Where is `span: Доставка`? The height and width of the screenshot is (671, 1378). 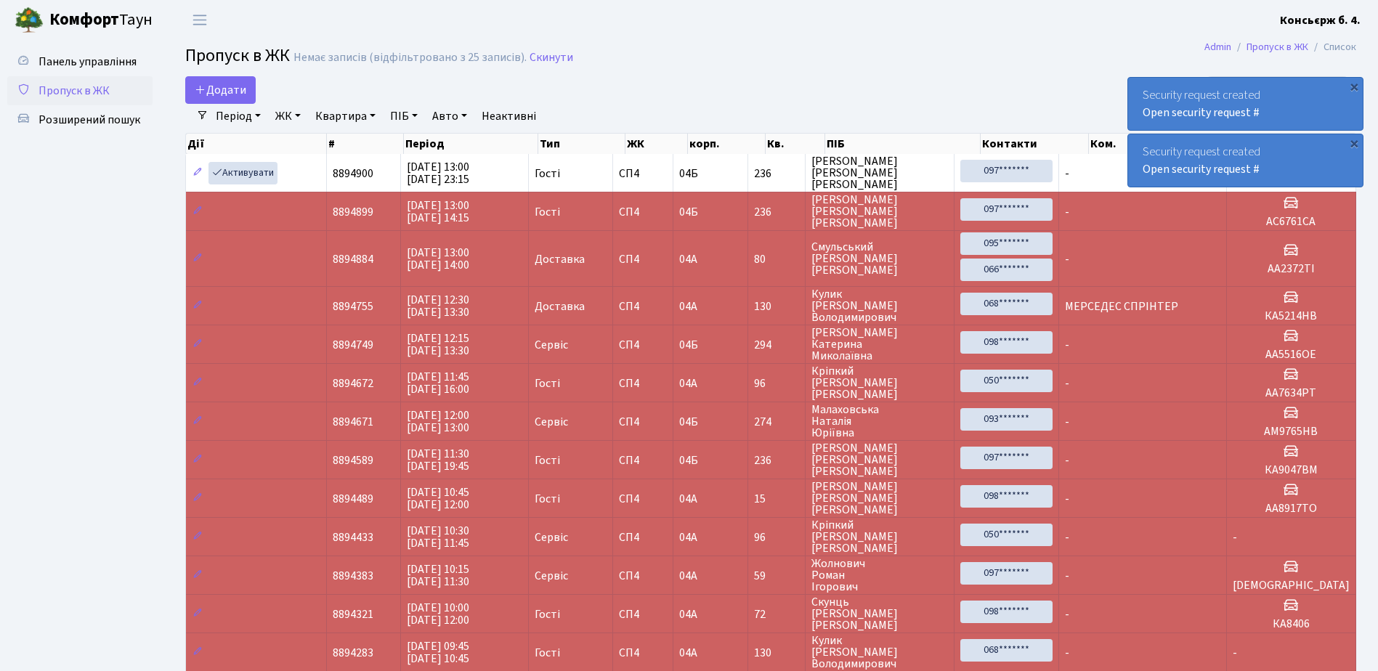 span: Доставка is located at coordinates (559, 259).